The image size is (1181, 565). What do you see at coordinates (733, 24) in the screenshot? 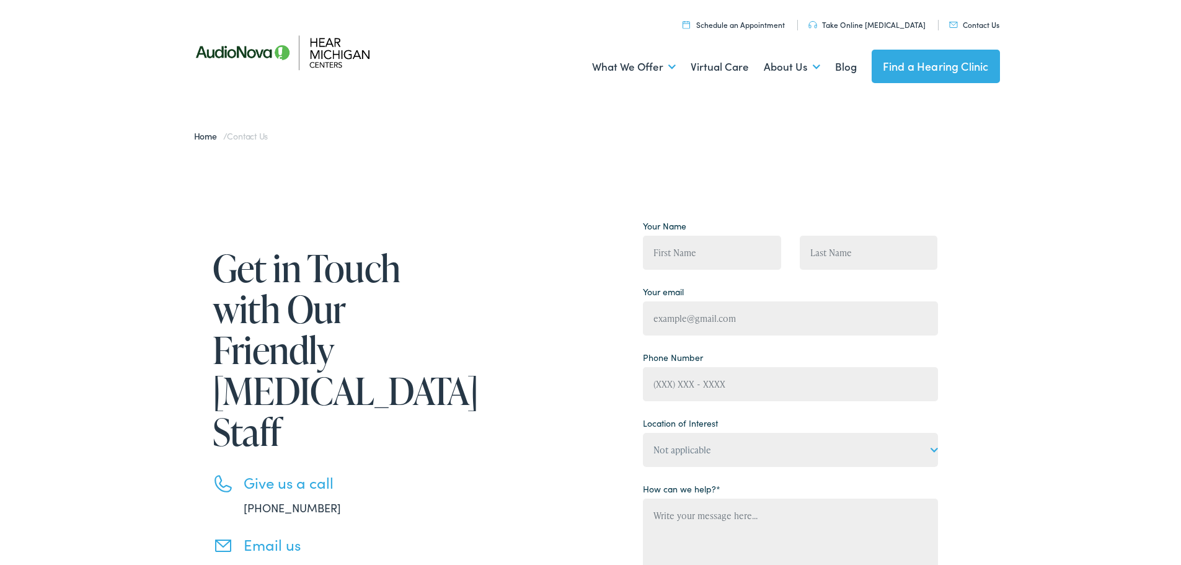
I see `a: Schedule an Appointment` at bounding box center [733, 24].